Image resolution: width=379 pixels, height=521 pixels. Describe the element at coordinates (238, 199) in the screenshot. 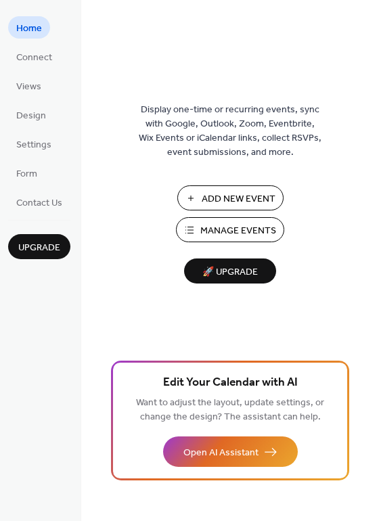

I see `span: Add New Event` at that location.